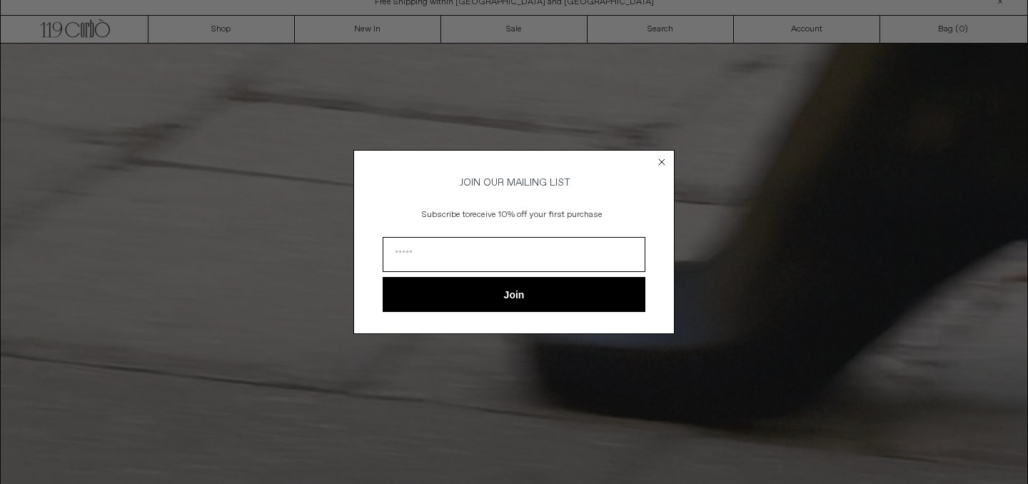  Describe the element at coordinates (514, 254) in the screenshot. I see `input: Email` at that location.